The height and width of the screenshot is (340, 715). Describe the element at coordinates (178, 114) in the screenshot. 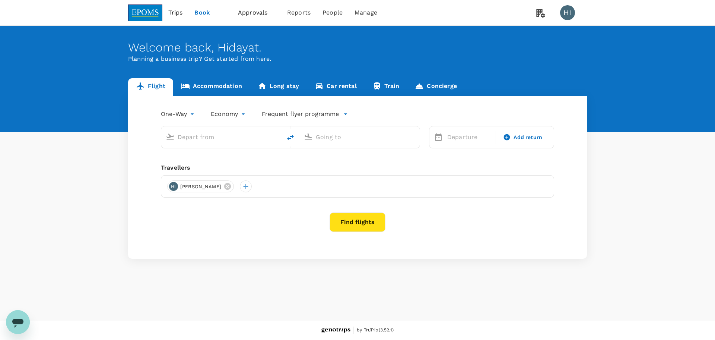

I see `div: One-Way` at that location.